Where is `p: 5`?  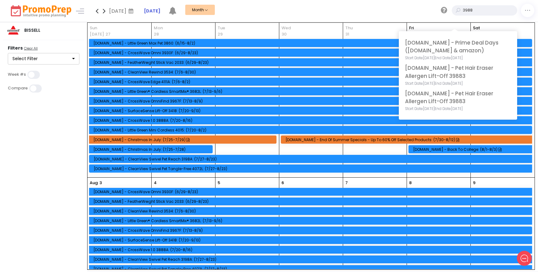 p: 5 is located at coordinates (219, 183).